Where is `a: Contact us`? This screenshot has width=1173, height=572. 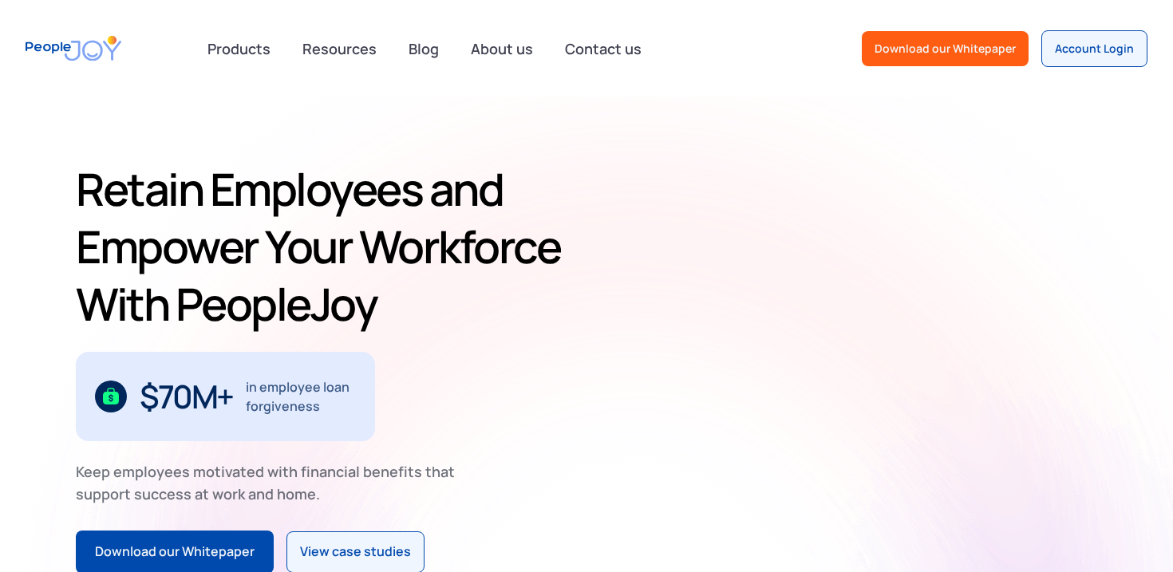 a: Contact us is located at coordinates (603, 49).